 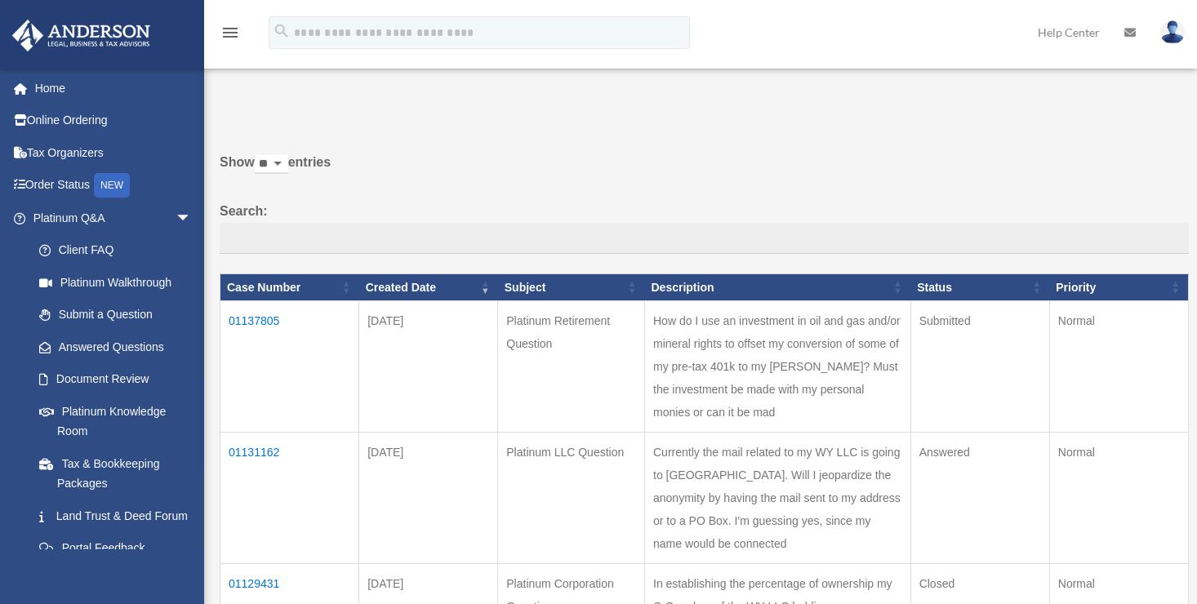 What do you see at coordinates (290, 367) in the screenshot?
I see `td: 01137805` at bounding box center [290, 367].